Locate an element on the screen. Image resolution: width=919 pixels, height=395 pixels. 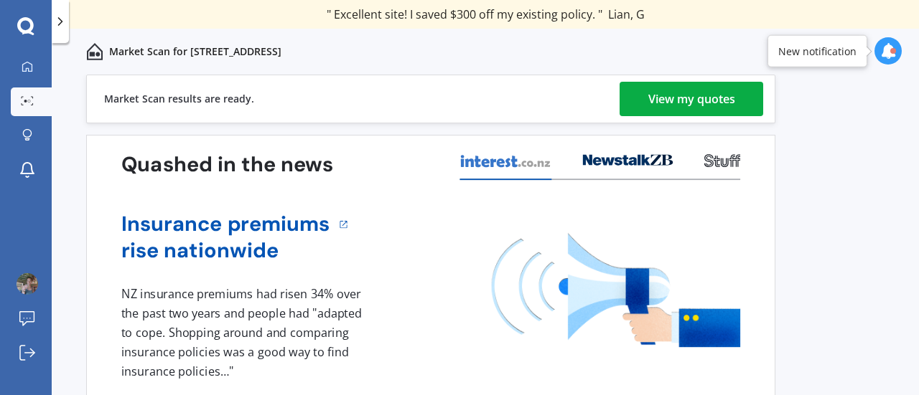
h3: Quashed in the news is located at coordinates (227, 164).